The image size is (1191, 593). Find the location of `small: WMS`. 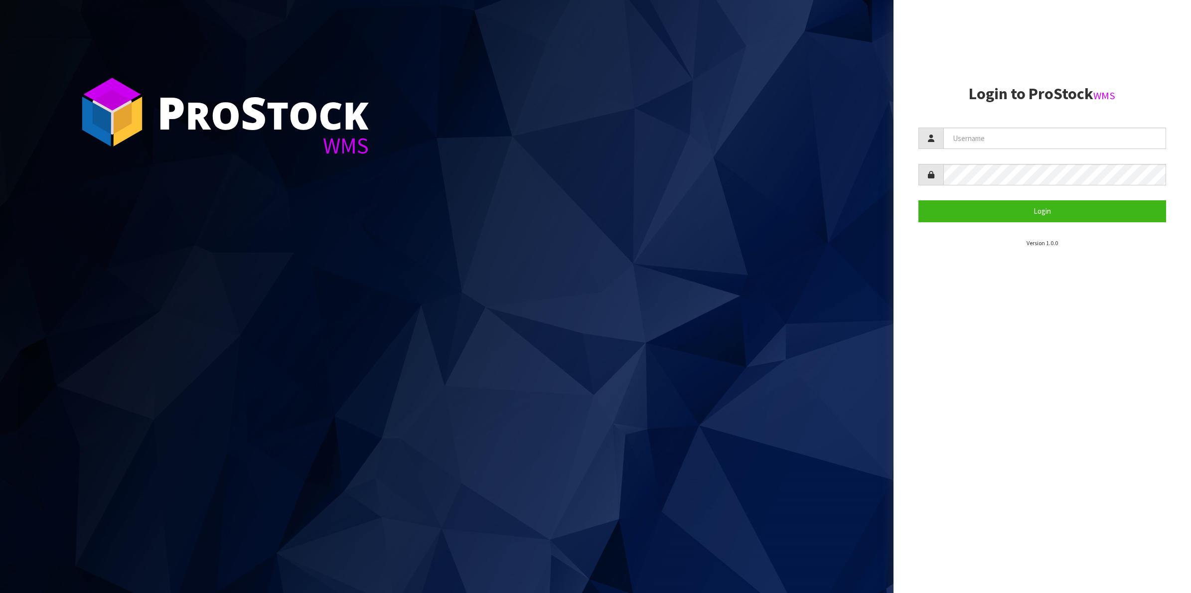

small: WMS is located at coordinates (1104, 96).